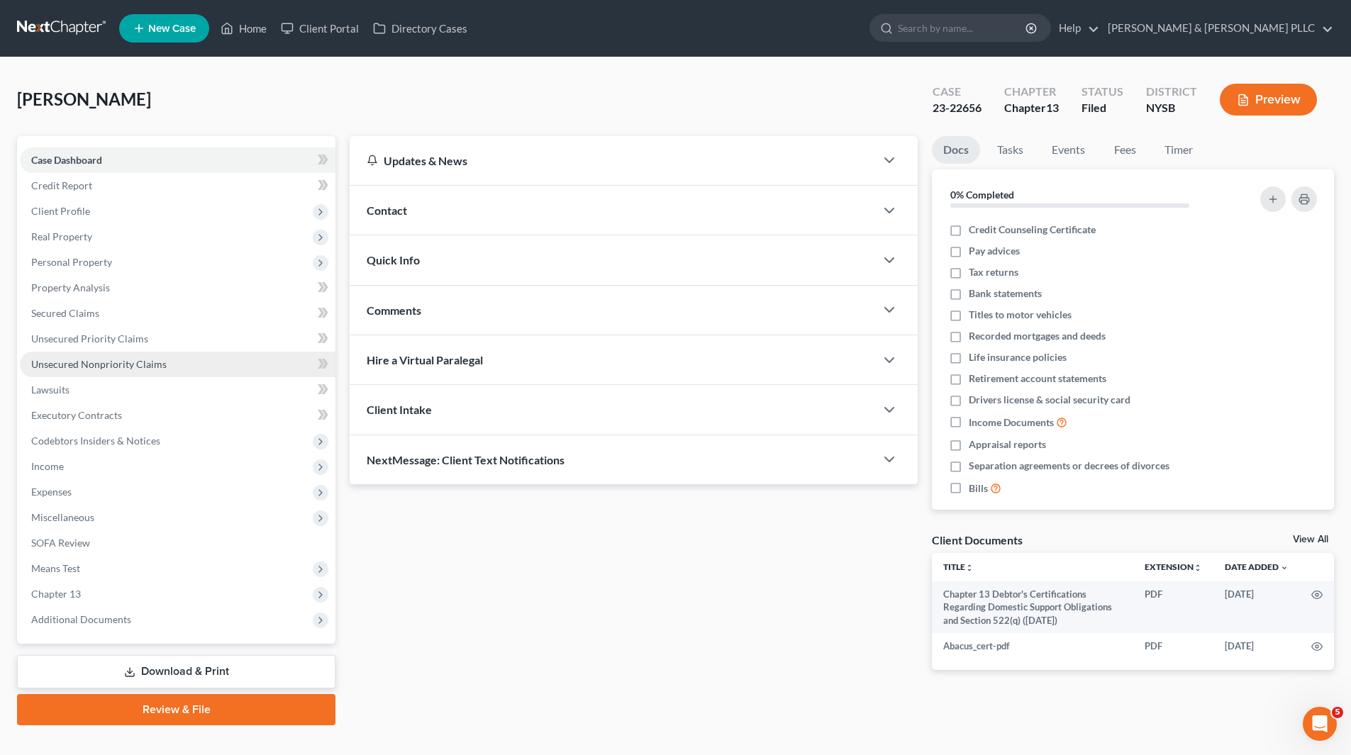 The height and width of the screenshot is (755, 1351). I want to click on span: Unsecured Nonpriority Claims, so click(99, 364).